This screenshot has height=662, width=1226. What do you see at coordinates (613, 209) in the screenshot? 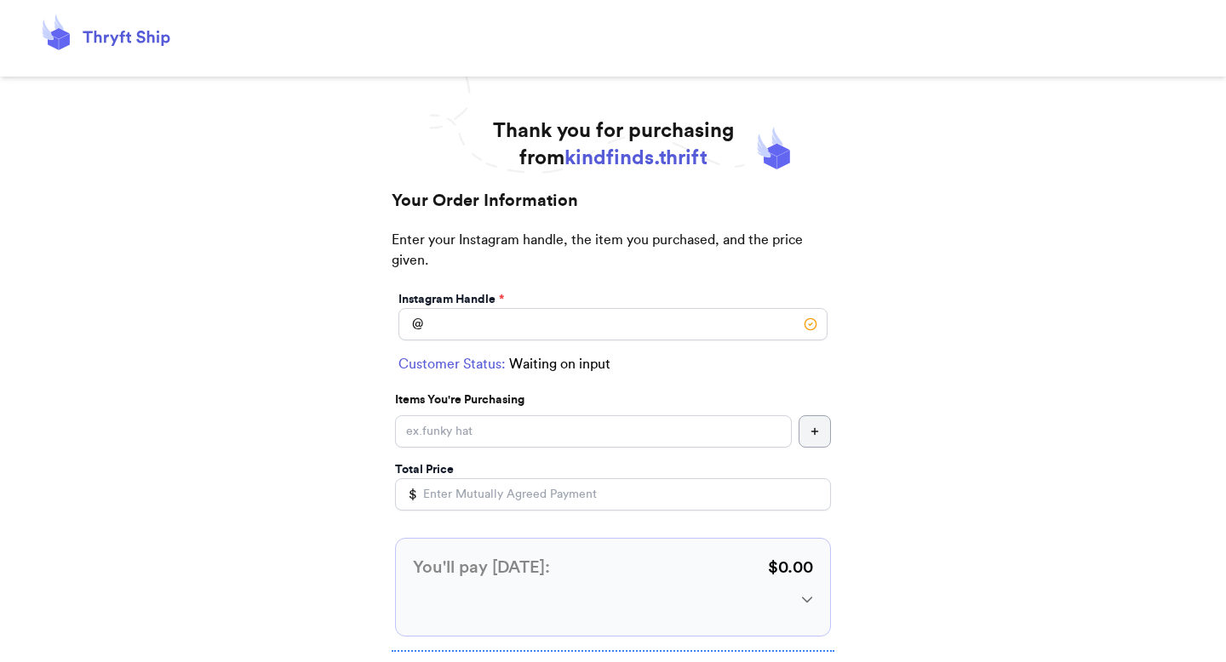
I see `h2: Your Order Information` at bounding box center [613, 209].